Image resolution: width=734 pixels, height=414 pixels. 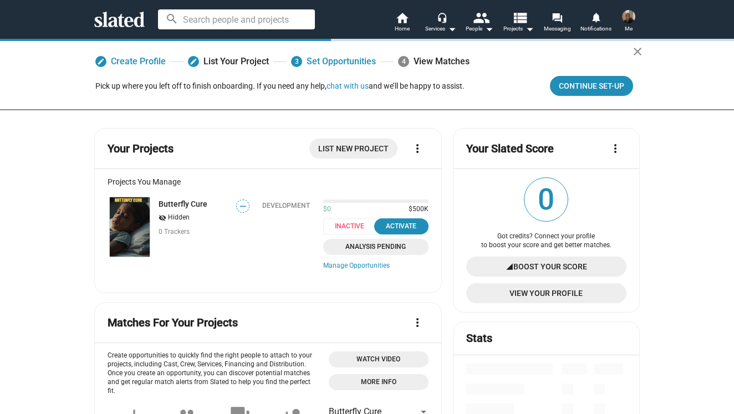 I want to click on mat-card-title: Your Projects, so click(x=140, y=149).